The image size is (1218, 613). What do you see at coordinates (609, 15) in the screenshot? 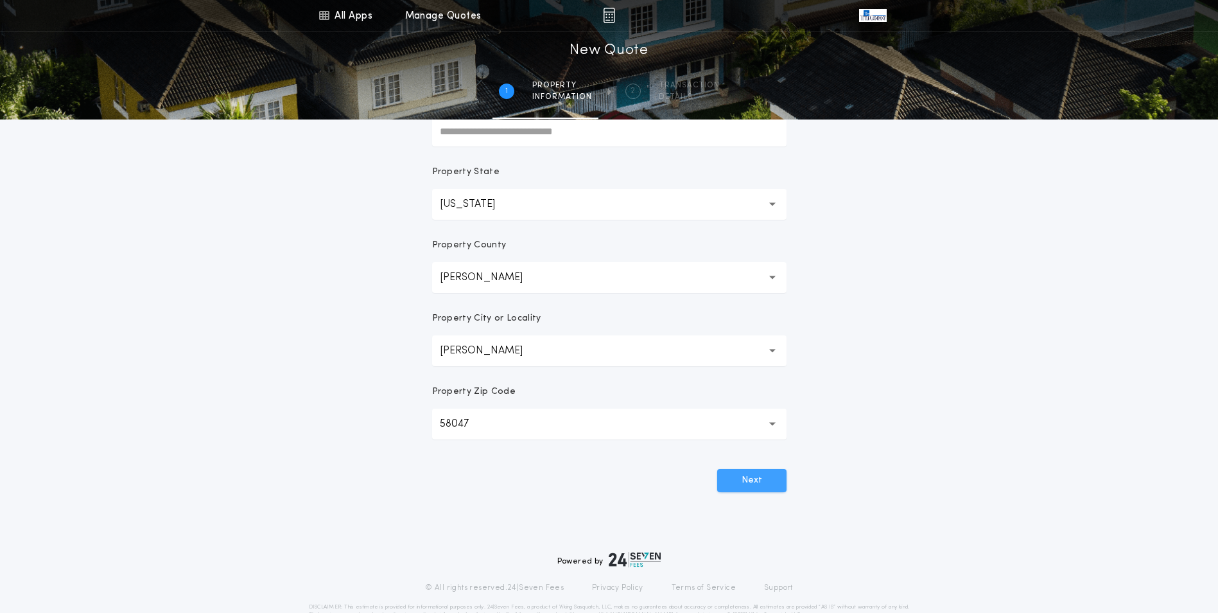
I see `img: img` at bounding box center [609, 15].